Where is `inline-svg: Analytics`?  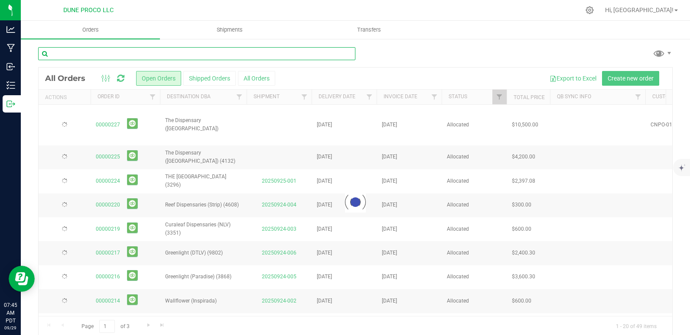 inline-svg: Analytics is located at coordinates (11, 29).